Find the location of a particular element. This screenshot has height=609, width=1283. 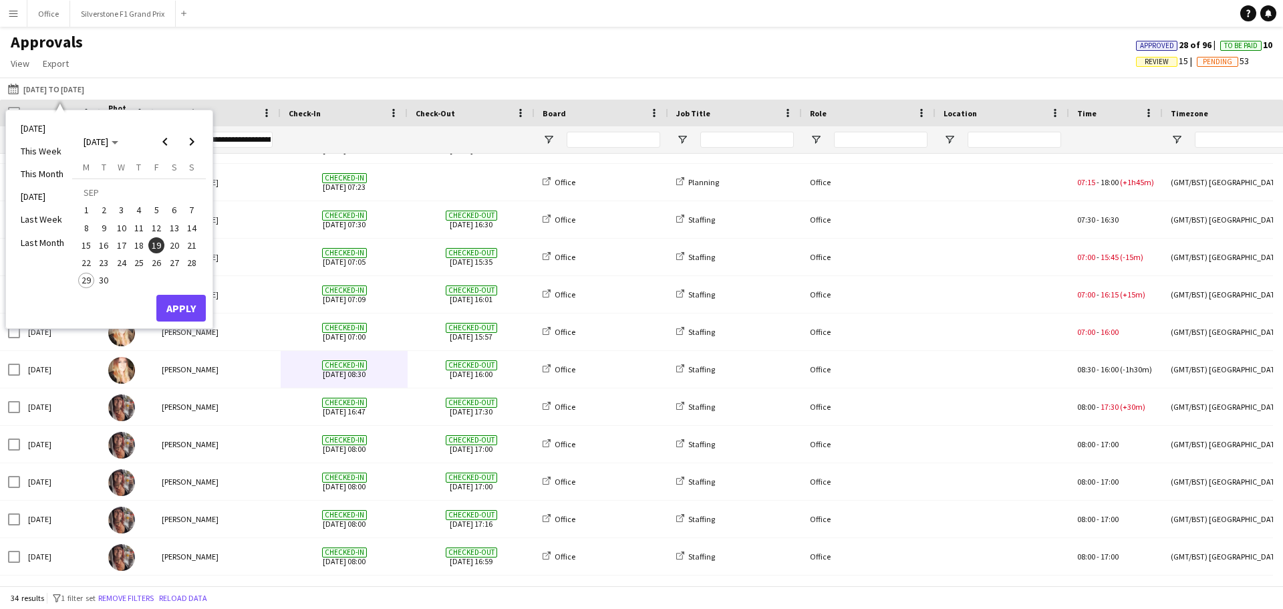

span: S is located at coordinates (192, 167).